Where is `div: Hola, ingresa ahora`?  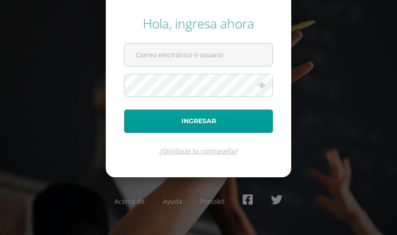
div: Hola, ingresa ahora is located at coordinates (198, 23).